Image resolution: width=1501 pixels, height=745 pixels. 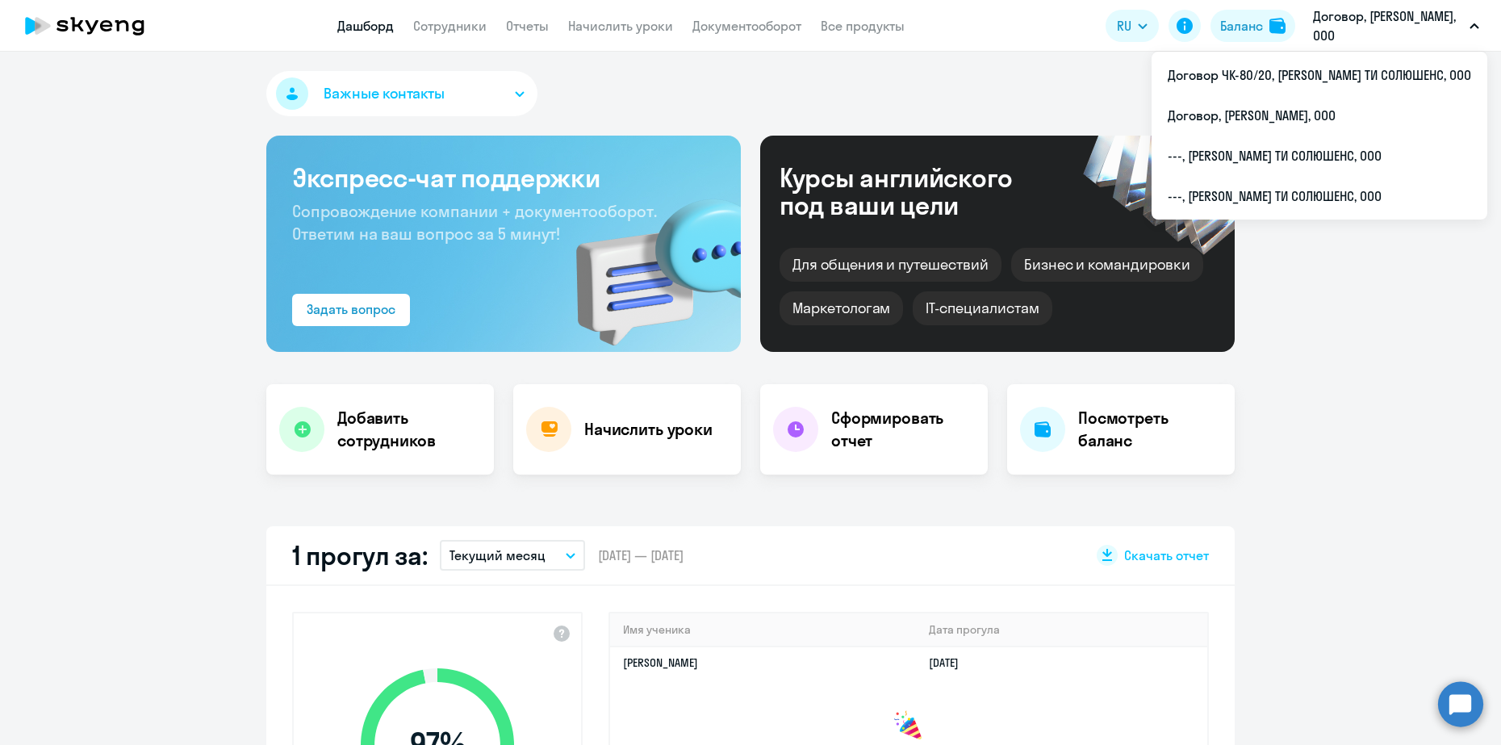 What do you see at coordinates (504, 178) in the screenshot?
I see `h3: Экспресс-чат поддержки` at bounding box center [504, 178].